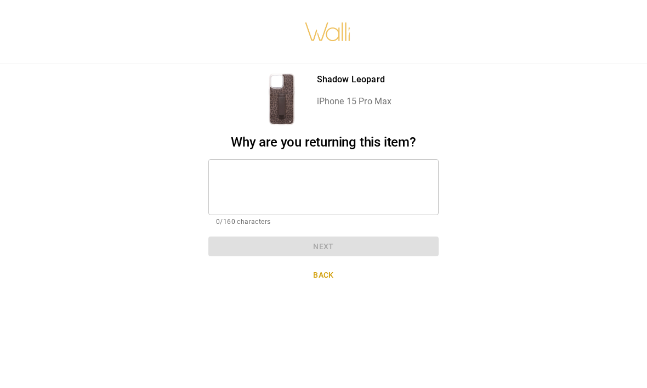  Describe the element at coordinates (324, 275) in the screenshot. I see `button: Back` at that location.